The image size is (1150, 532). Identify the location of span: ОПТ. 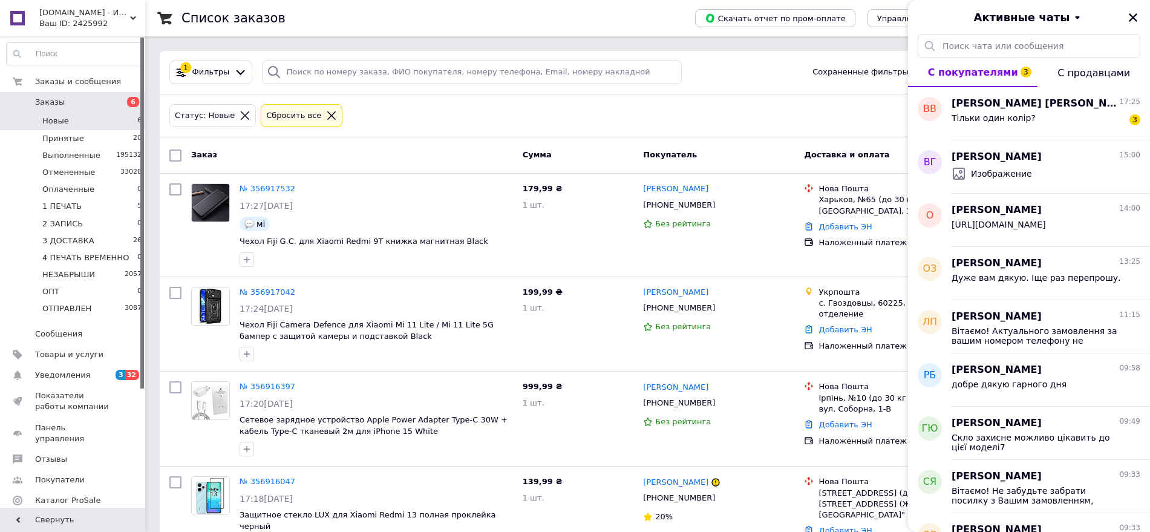
(51, 292).